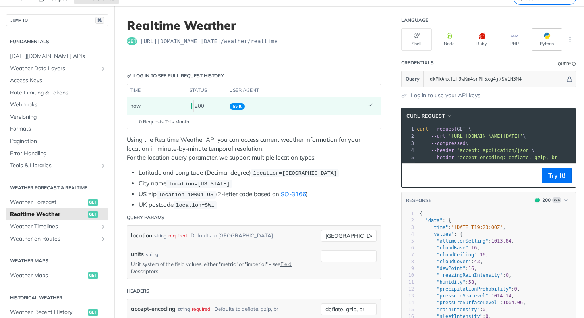 Image resolution: width=584 pixels, height=318 pixels. I want to click on li: UK postcode, so click(260, 205).